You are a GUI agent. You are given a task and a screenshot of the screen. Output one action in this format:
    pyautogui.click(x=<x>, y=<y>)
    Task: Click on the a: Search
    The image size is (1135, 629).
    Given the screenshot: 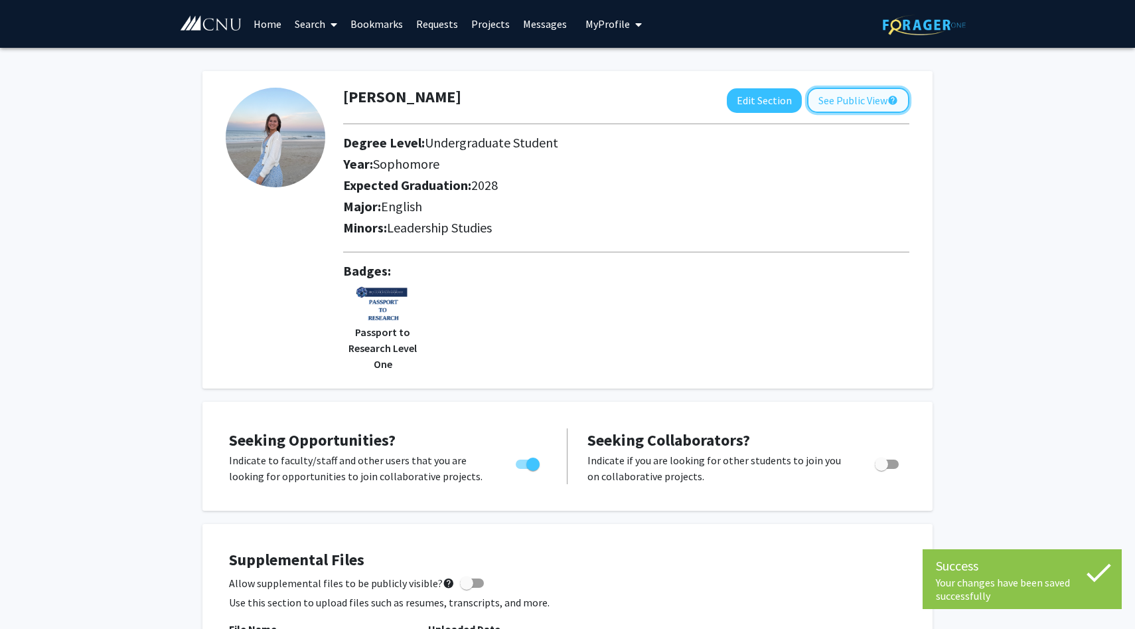 What is the action you would take?
    pyautogui.click(x=316, y=24)
    